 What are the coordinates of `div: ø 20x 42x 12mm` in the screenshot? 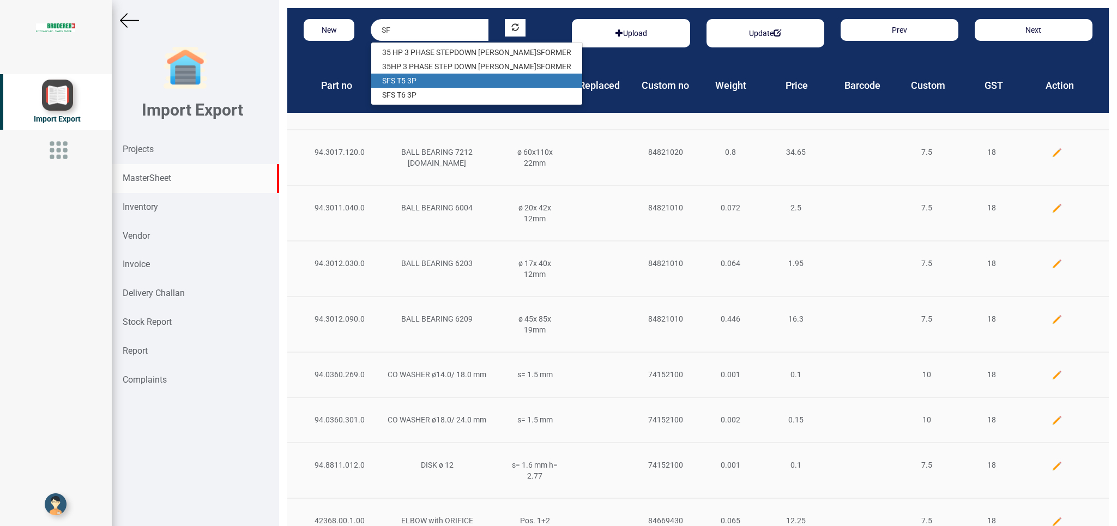 It's located at (535, 213).